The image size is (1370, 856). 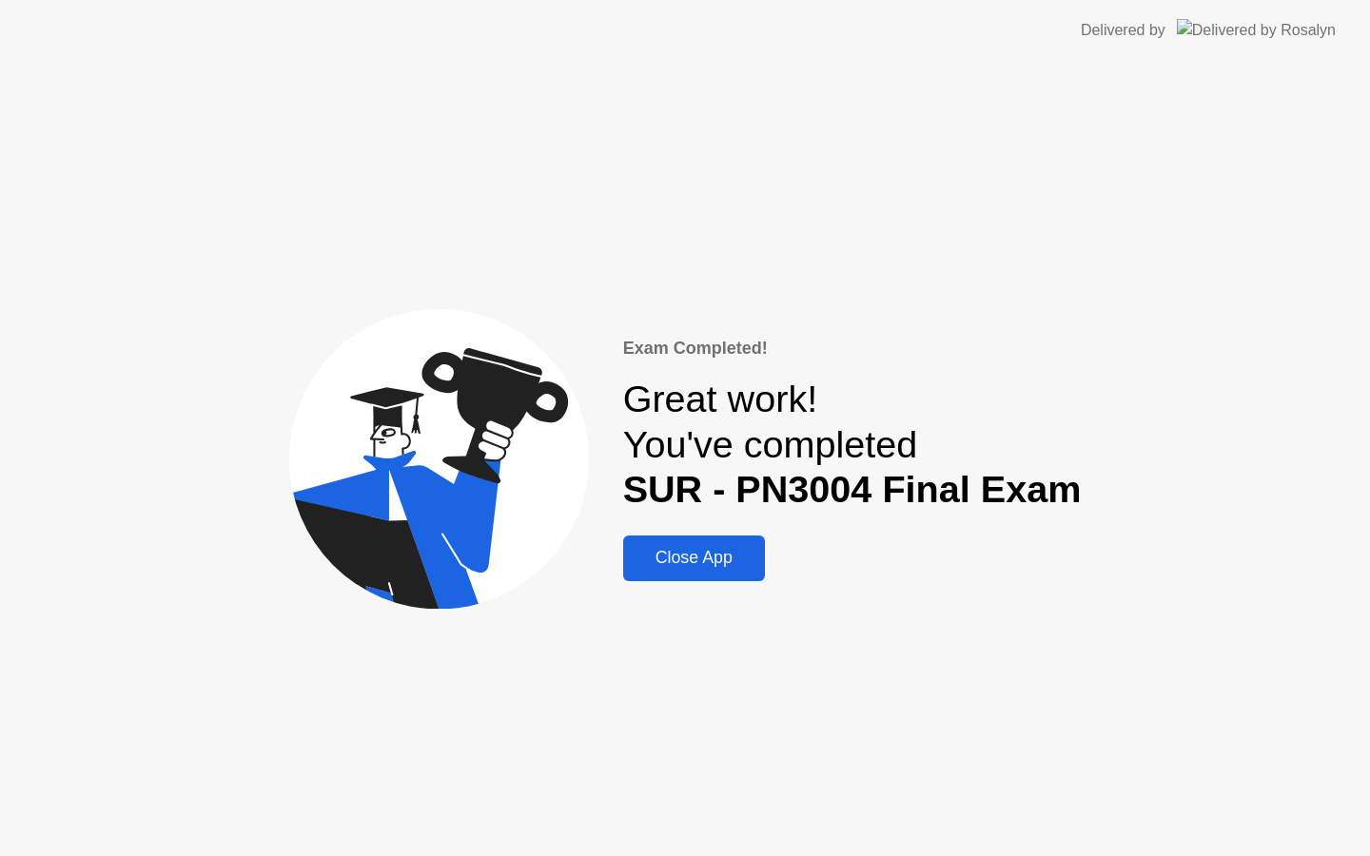 What do you see at coordinates (693, 557) in the screenshot?
I see `div: Close App` at bounding box center [693, 557].